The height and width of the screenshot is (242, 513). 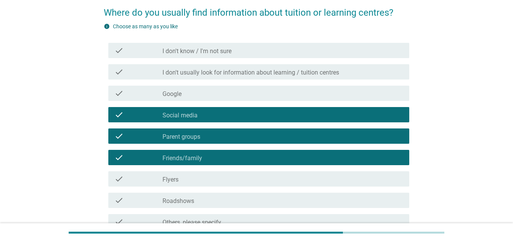 What do you see at coordinates (178, 201) in the screenshot?
I see `label: Roadshows` at bounding box center [178, 201].